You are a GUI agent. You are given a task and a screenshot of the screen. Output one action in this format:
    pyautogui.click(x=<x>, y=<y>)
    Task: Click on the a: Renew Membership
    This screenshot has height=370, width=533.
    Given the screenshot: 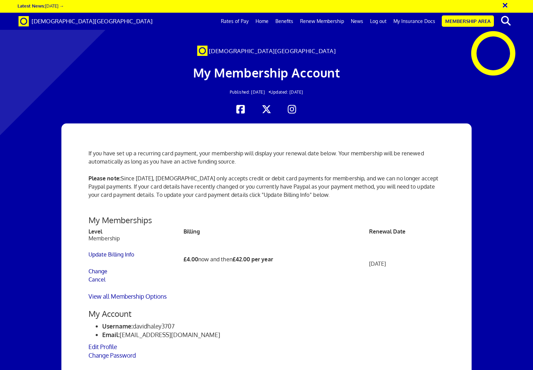 What is the action you would take?
    pyautogui.click(x=322, y=21)
    